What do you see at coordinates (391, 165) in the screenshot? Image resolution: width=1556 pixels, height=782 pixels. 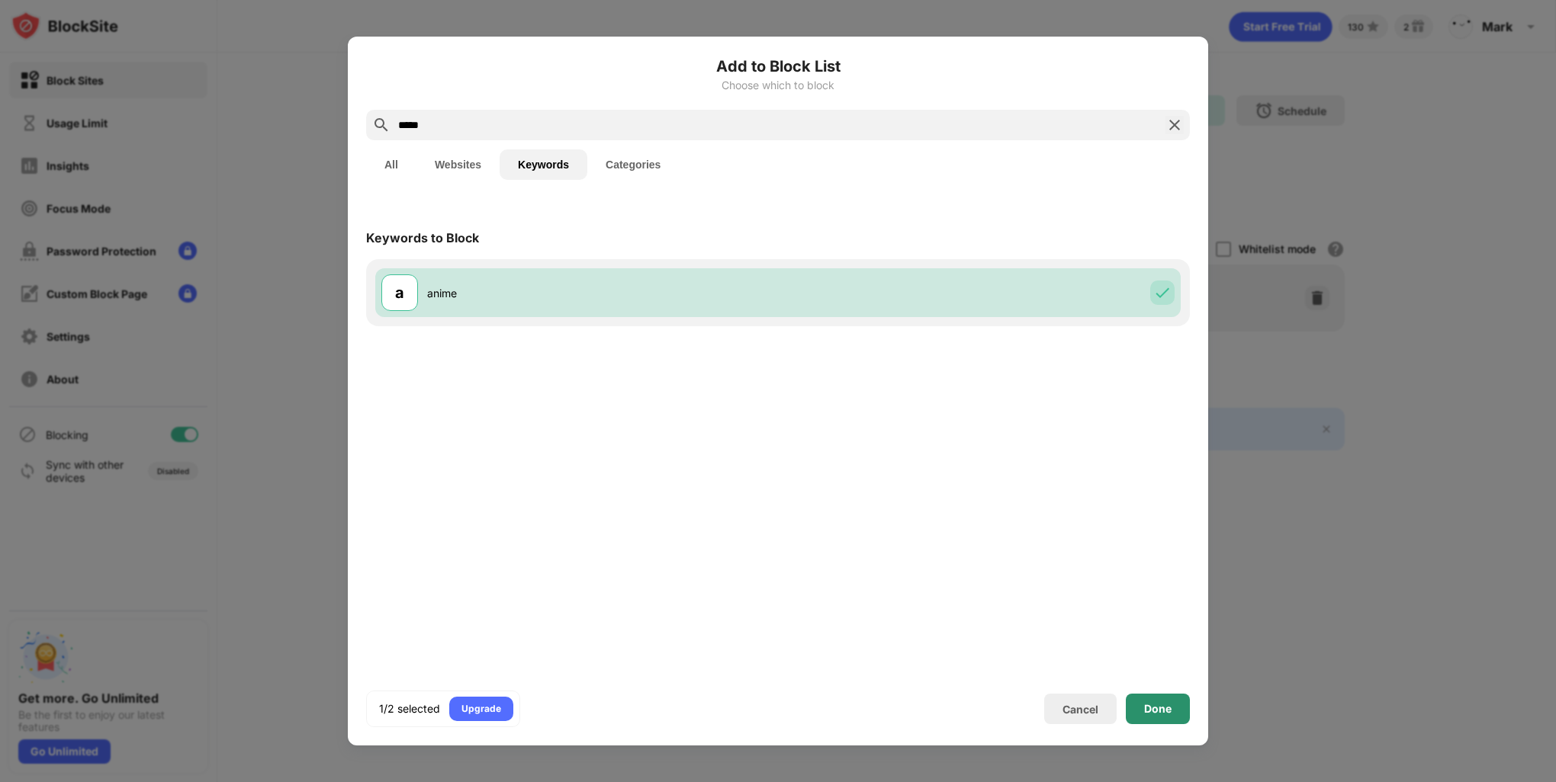 I see `button: All` at bounding box center [391, 165].